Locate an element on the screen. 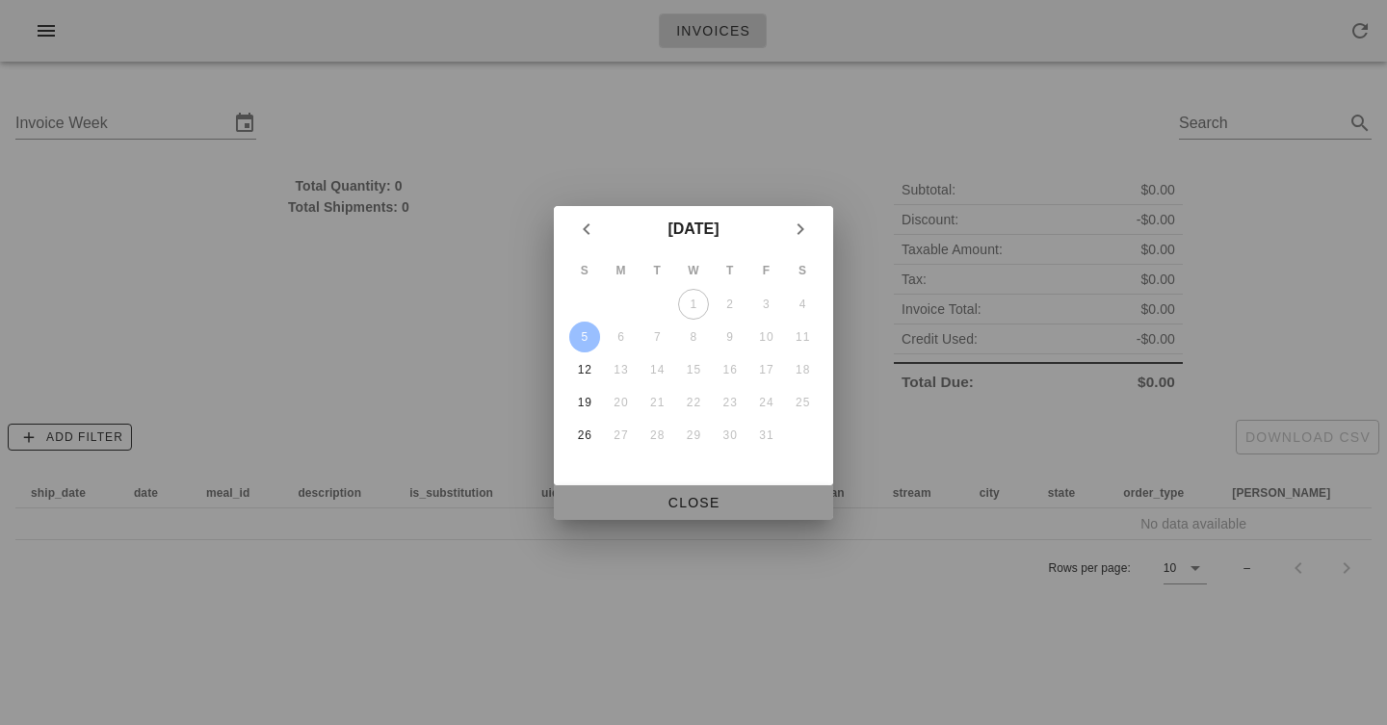 Image resolution: width=1387 pixels, height=725 pixels. button: Previous month is located at coordinates (587, 229).